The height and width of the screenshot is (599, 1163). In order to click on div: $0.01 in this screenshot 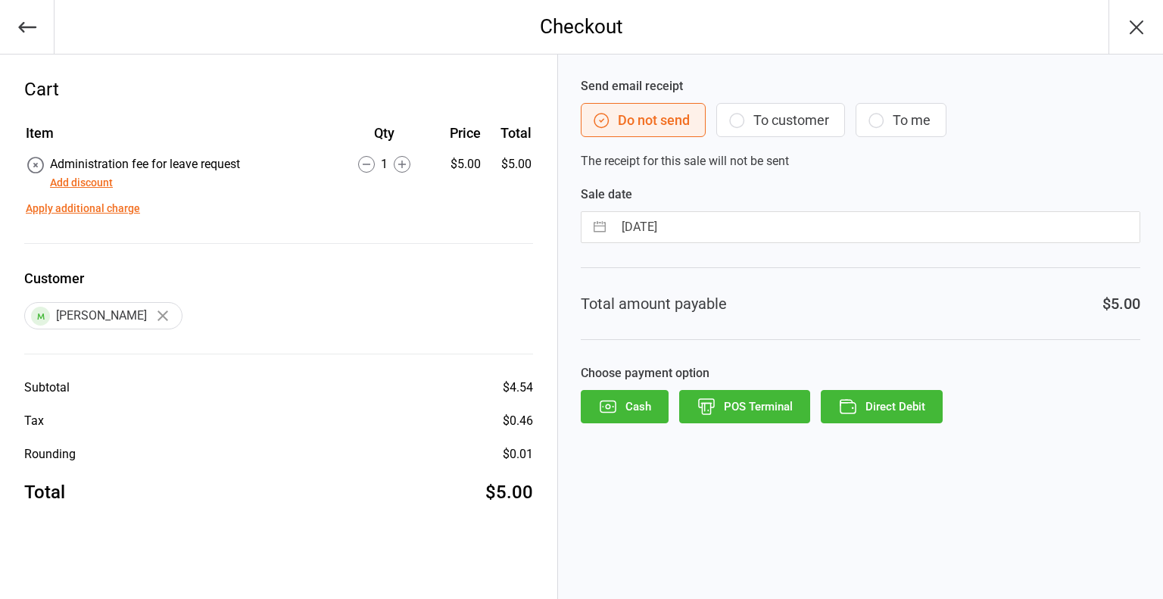, I will do `click(518, 454)`.